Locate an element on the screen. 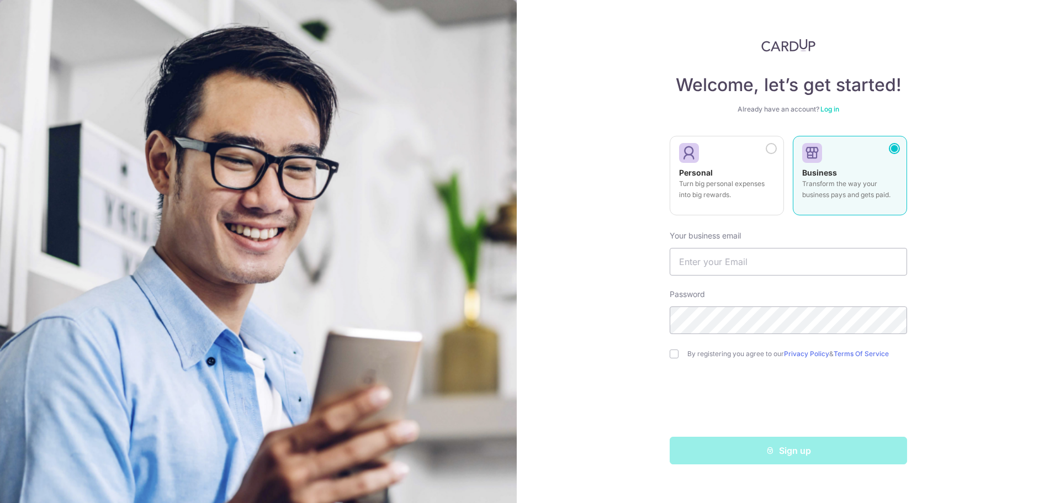 This screenshot has width=1060, height=503. strong: Business is located at coordinates (820, 172).